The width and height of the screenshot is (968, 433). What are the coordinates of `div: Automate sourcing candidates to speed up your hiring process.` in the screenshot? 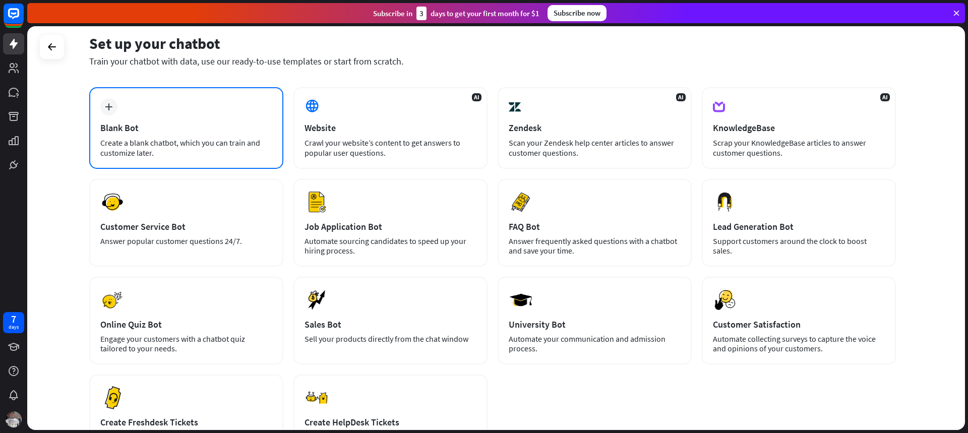 It's located at (390, 246).